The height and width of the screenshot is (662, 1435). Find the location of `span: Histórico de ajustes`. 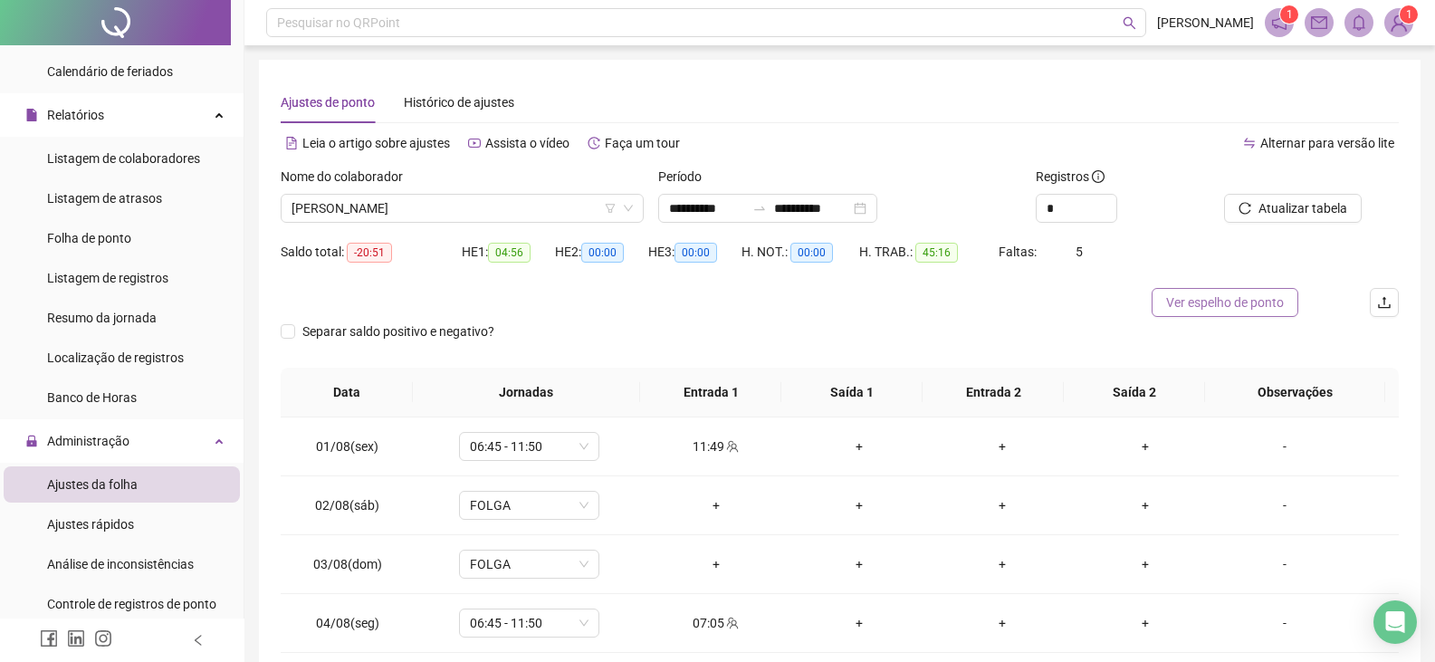

span: Histórico de ajustes is located at coordinates (459, 102).